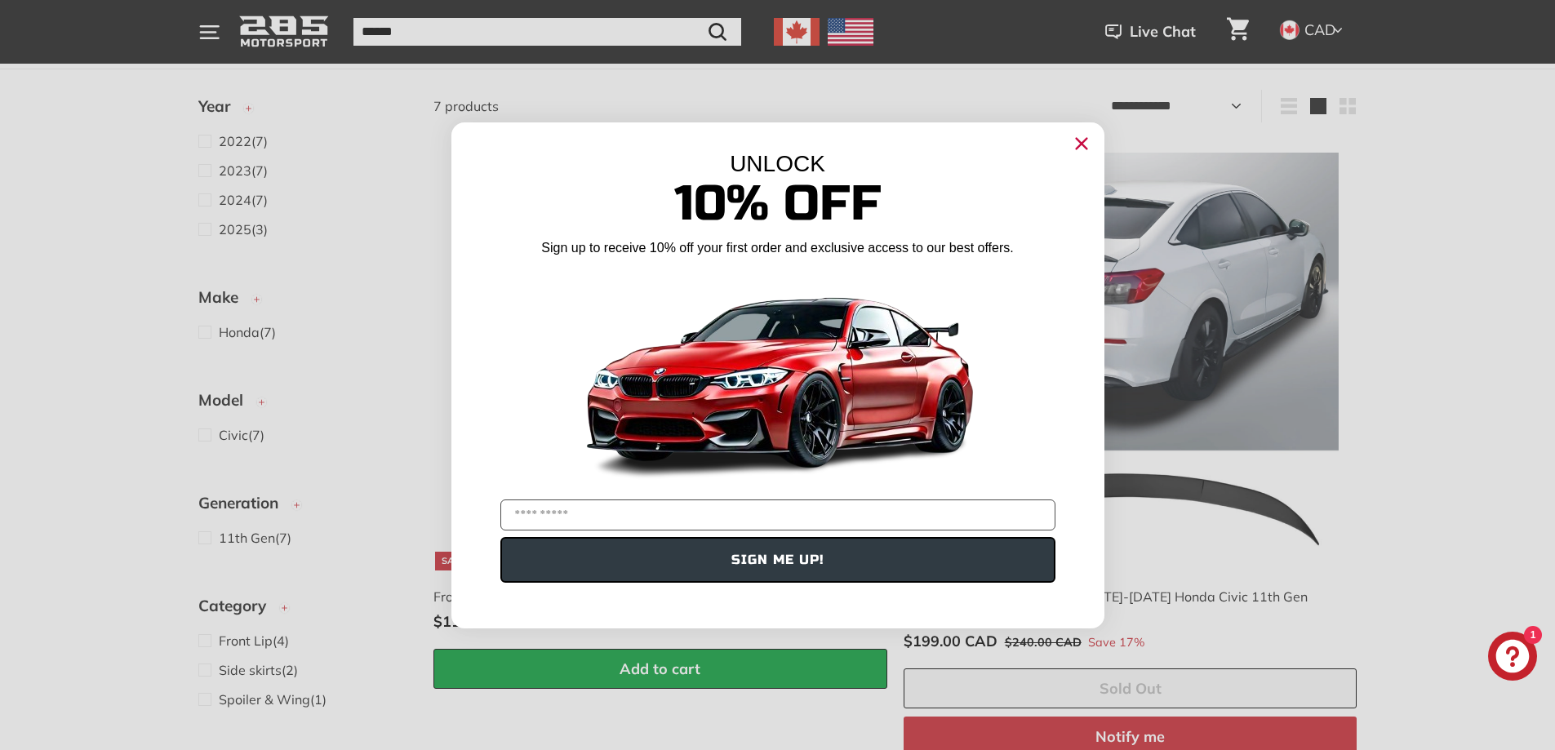 The width and height of the screenshot is (1555, 750). What do you see at coordinates (777, 247) in the screenshot?
I see `span: Sign up to receive 10% off your first order and exclusive access to our best offers.` at bounding box center [777, 247].